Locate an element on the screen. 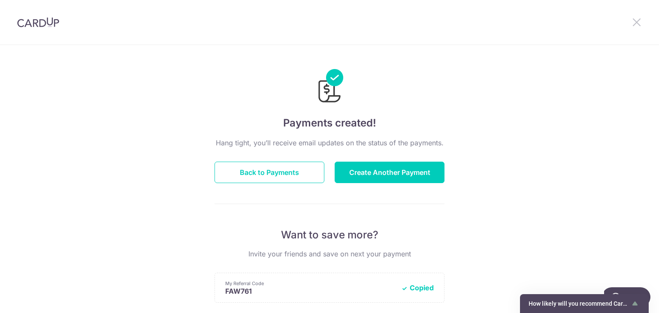 Image resolution: width=659 pixels, height=313 pixels. button: Back to Payments is located at coordinates (269, 172).